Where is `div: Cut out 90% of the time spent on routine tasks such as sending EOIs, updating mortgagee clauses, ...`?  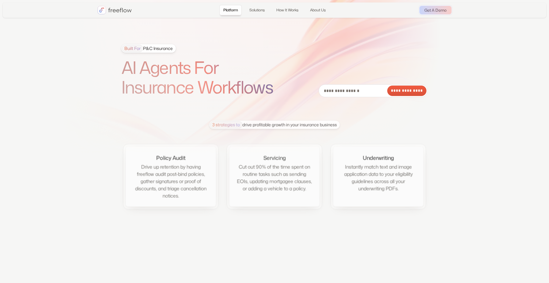
div: Cut out 90% of the time spent on routine tasks such as sending EOIs, updating mortgagee clauses, ... is located at coordinates (274, 177).